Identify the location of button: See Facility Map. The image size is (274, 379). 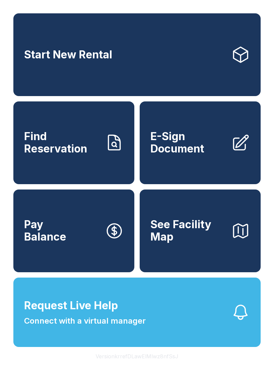
(200, 231).